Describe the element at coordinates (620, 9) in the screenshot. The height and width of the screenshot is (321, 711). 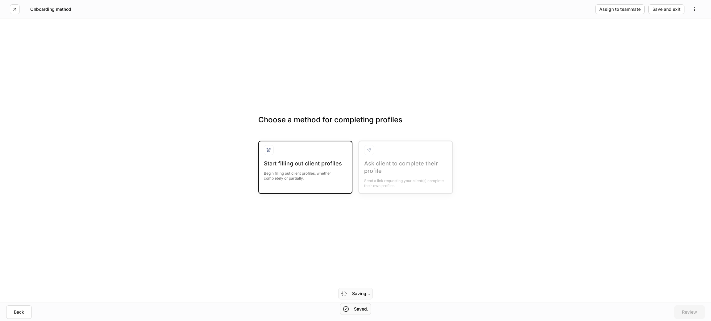
I see `button: Assign to teammate` at that location.